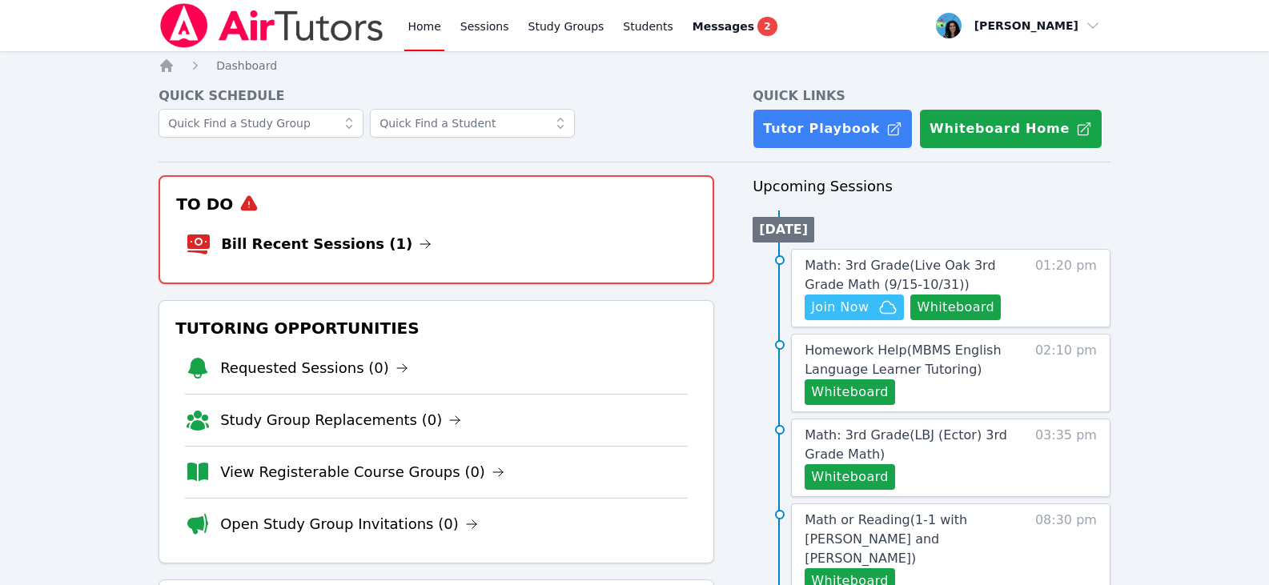  I want to click on span: 03:35 pm, so click(1066, 458).